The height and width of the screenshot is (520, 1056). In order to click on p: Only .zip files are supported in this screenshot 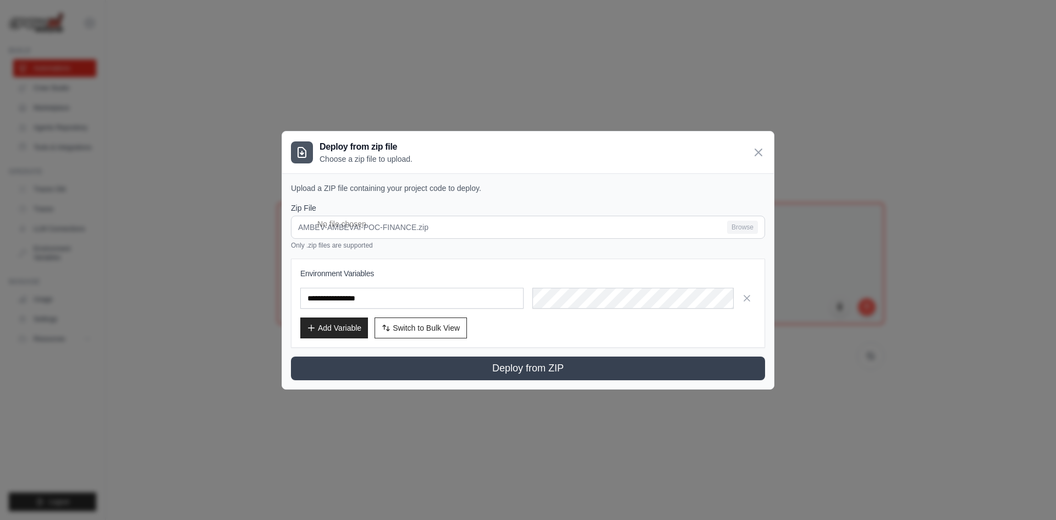, I will do `click(528, 245)`.